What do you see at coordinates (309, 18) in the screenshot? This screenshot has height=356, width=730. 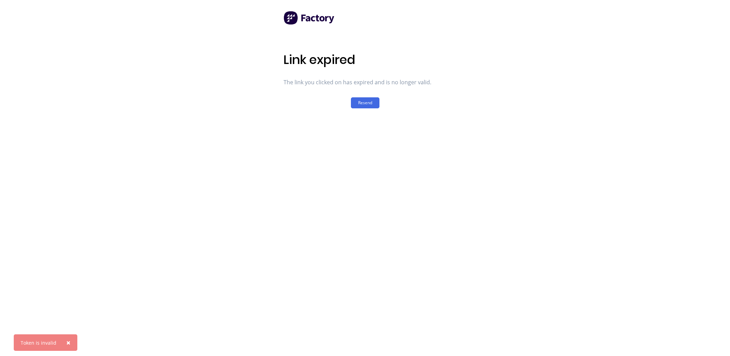 I see `img: Factory` at bounding box center [309, 18].